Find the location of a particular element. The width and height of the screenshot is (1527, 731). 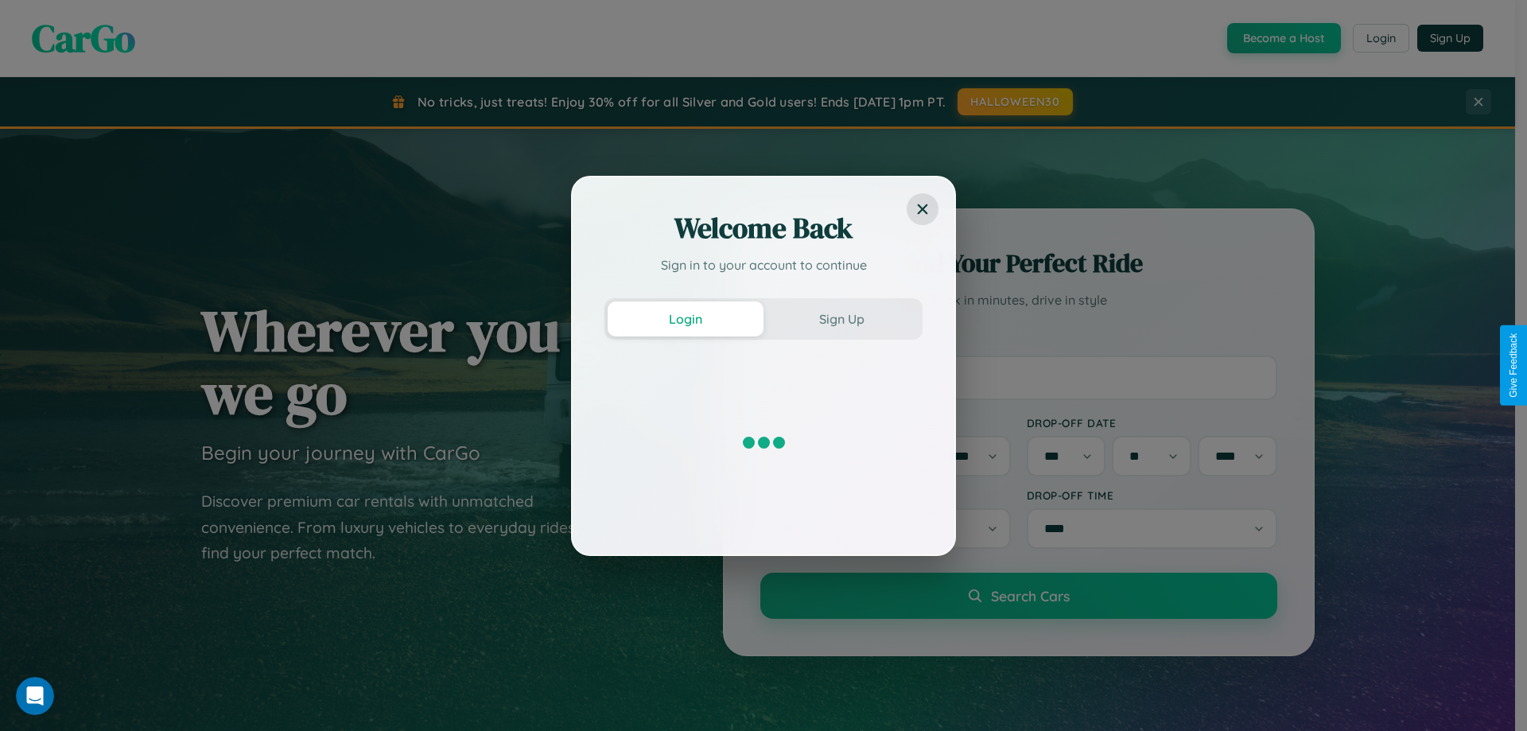

h2: Welcome Back is located at coordinates (763, 228).